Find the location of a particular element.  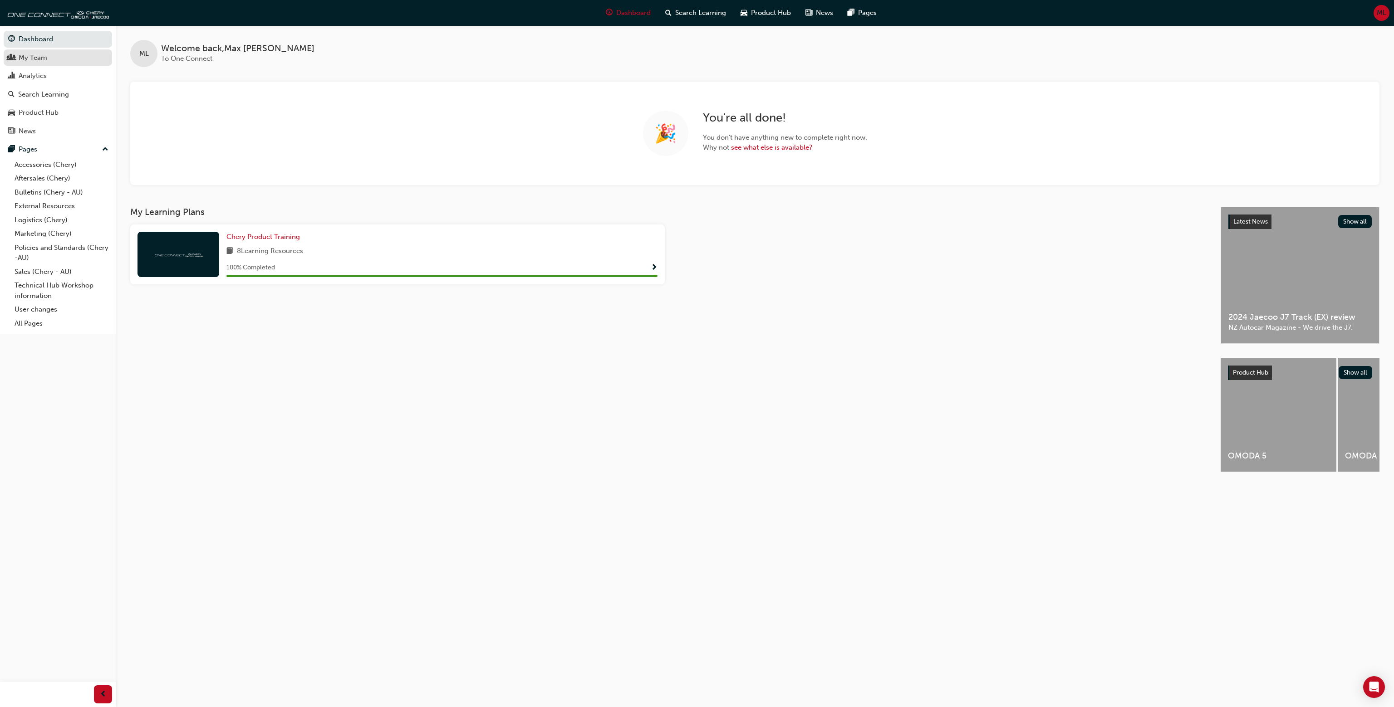

a: Technical Hub Workshop information is located at coordinates (61, 290).